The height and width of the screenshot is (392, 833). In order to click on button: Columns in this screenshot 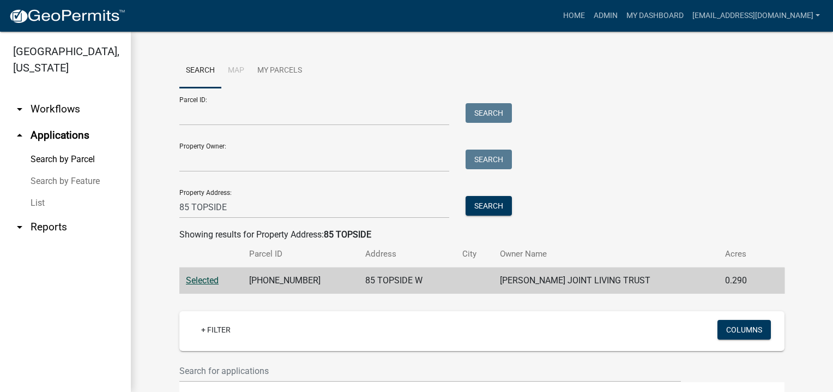, I will do `click(744, 329)`.